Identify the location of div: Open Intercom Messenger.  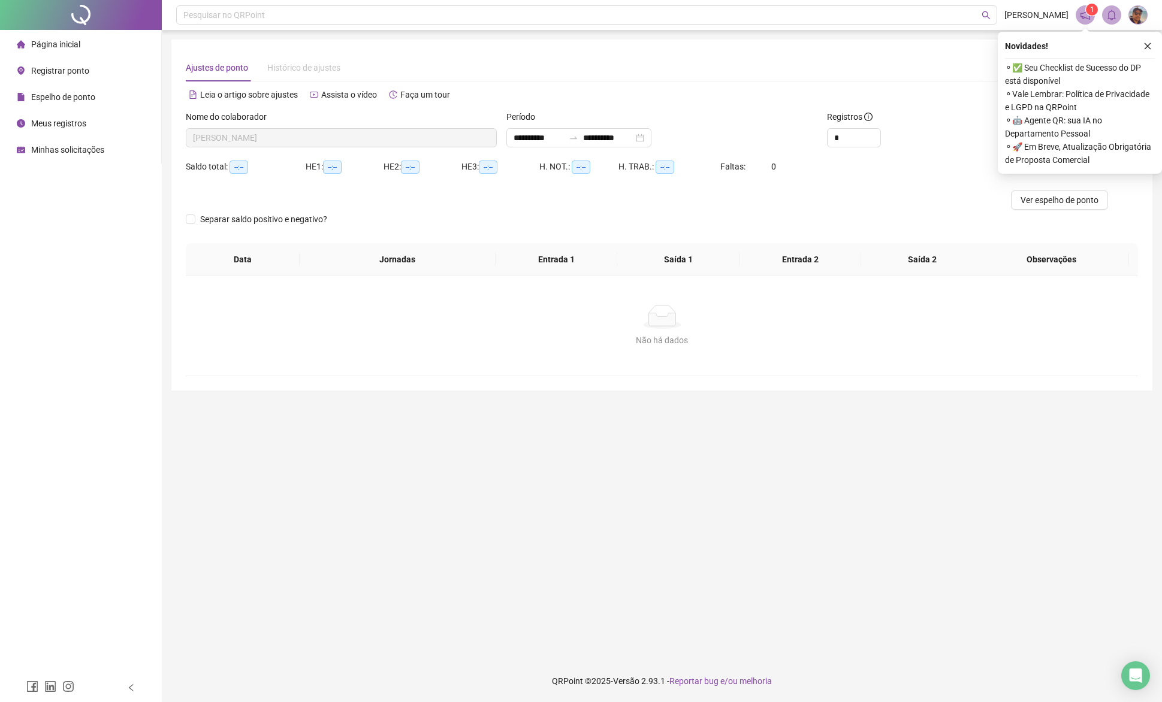
(1135, 676).